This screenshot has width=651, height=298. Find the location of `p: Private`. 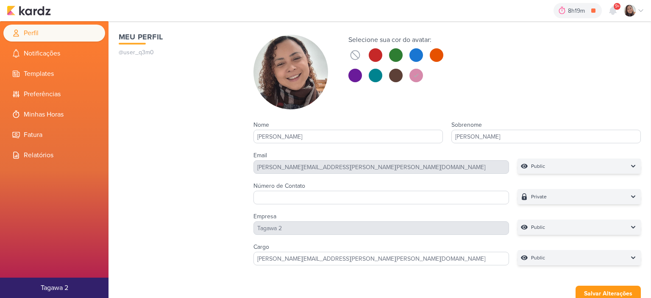

p: Private is located at coordinates (538, 197).